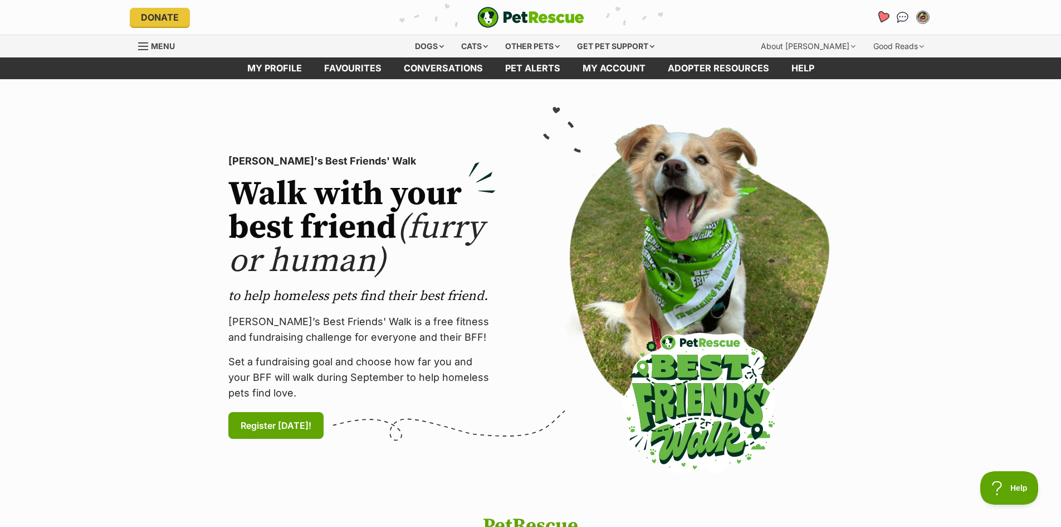  I want to click on img: logo-e224e6f780fb5917bec1dbf3a21bbac754714ae5b6737aabdf751b685950b380.svg, so click(531, 17).